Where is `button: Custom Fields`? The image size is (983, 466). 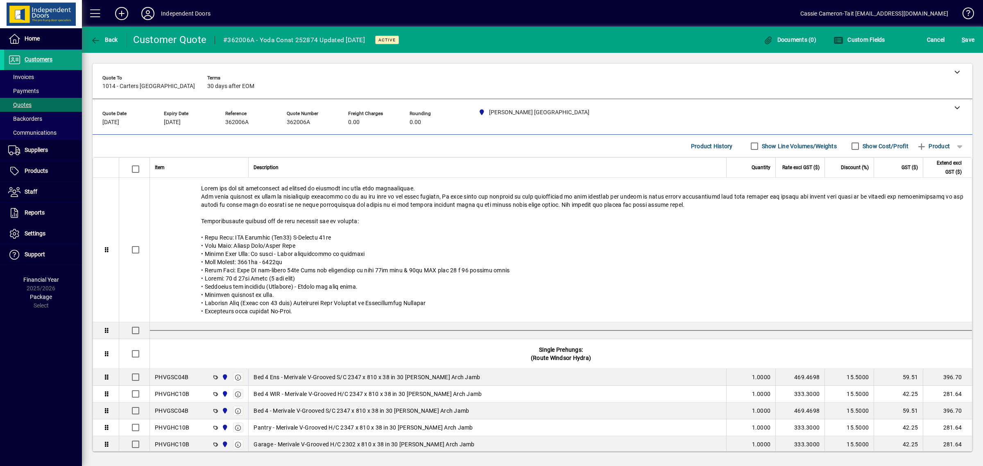 button: Custom Fields is located at coordinates (859, 40).